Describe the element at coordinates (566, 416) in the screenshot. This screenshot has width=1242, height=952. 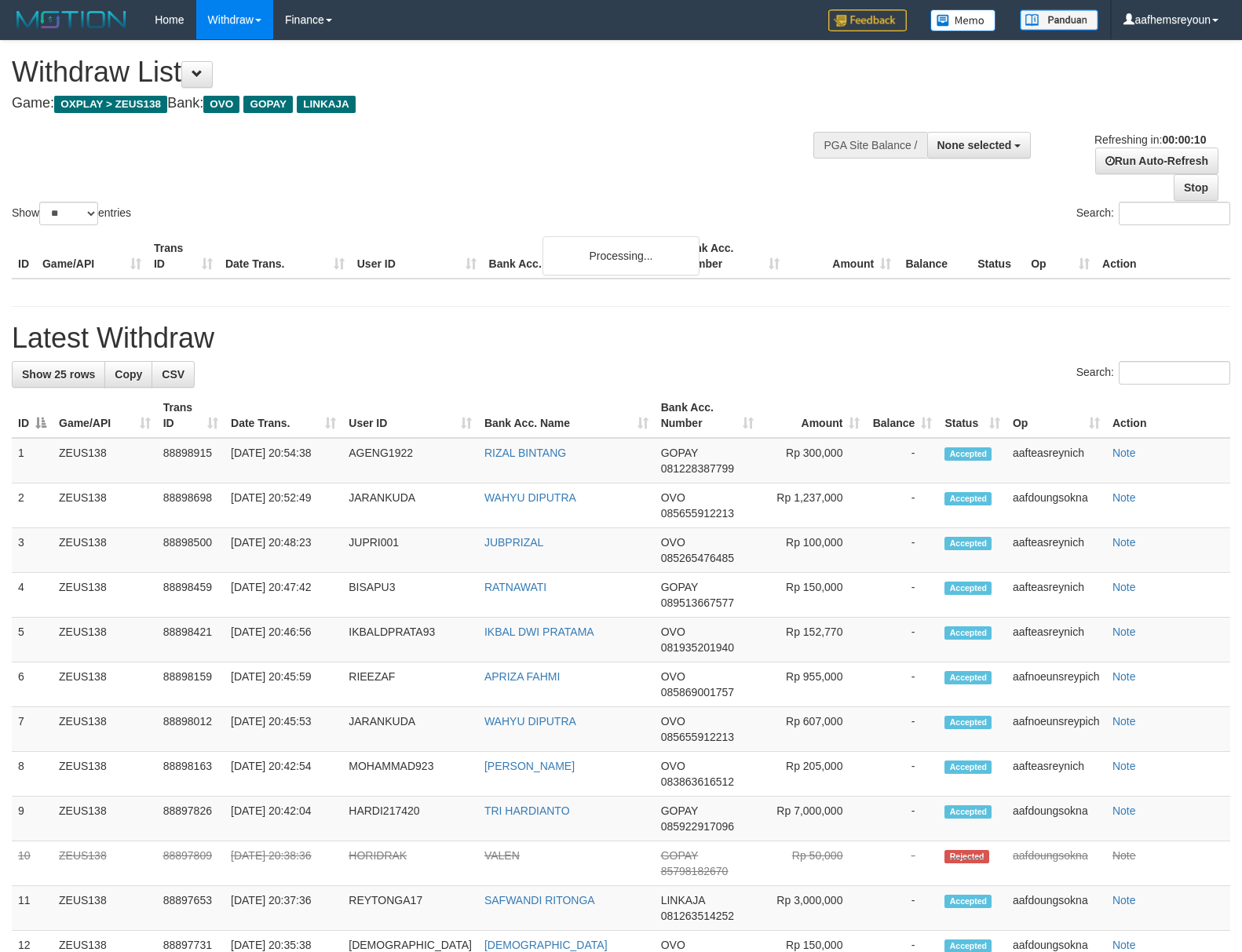
I see `th: Bank Acc. Name: activate to sort column ascending` at that location.